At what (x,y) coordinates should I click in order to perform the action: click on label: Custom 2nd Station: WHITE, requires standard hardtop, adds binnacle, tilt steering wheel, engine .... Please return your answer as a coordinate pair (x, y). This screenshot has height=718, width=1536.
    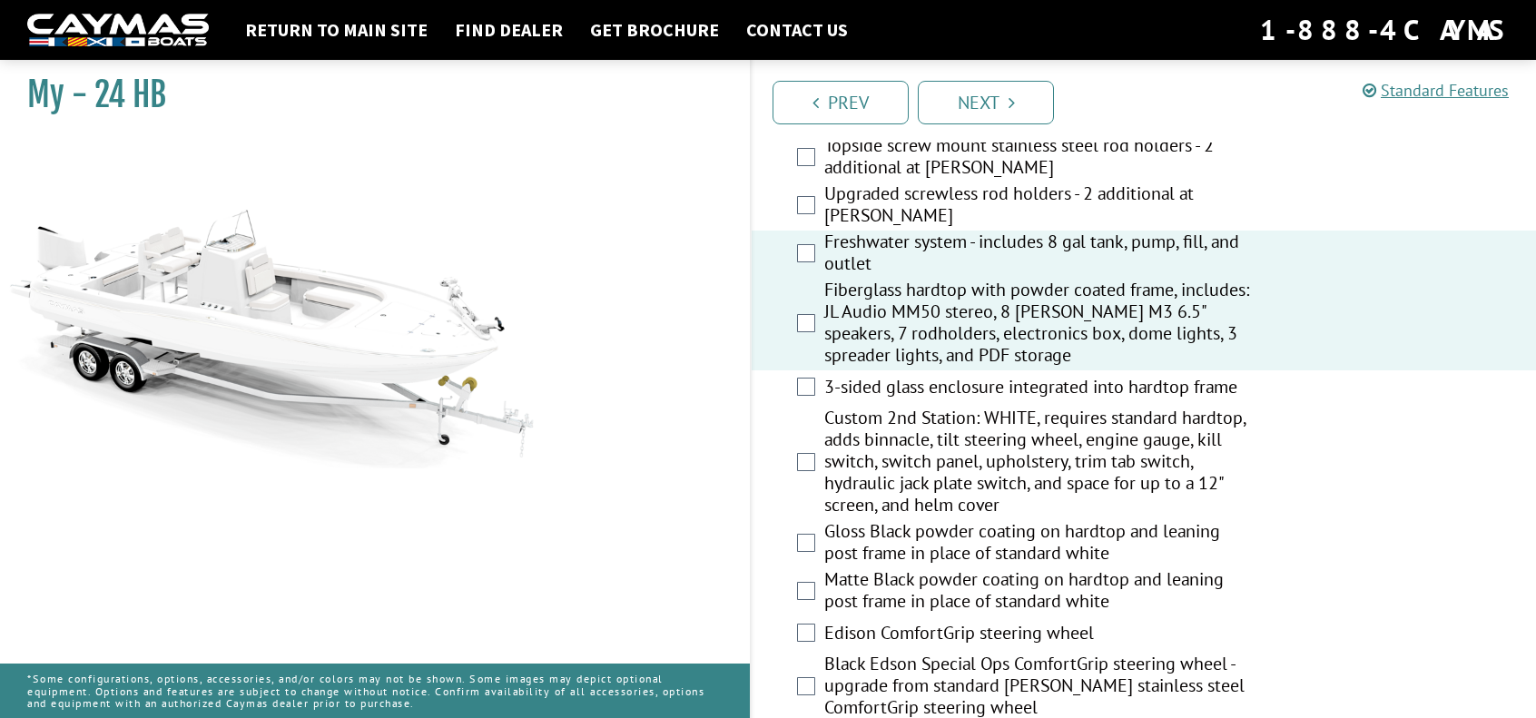
    Looking at the image, I should click on (1038, 463).